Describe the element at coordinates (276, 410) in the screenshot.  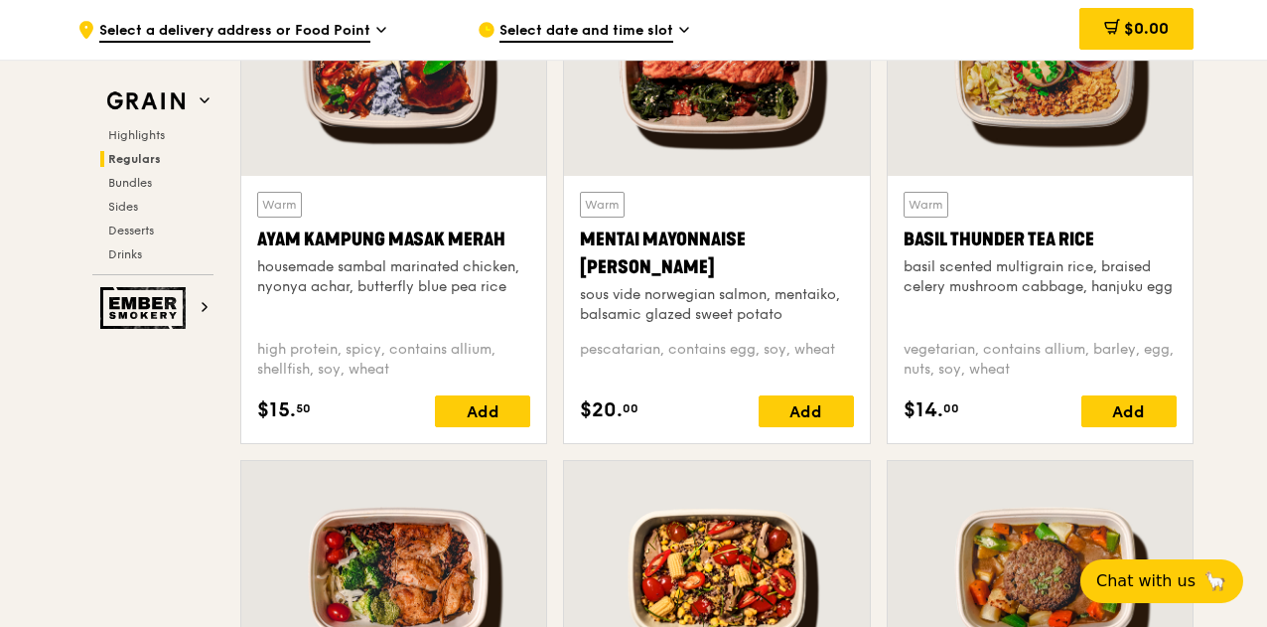
I see `span: $15.` at that location.